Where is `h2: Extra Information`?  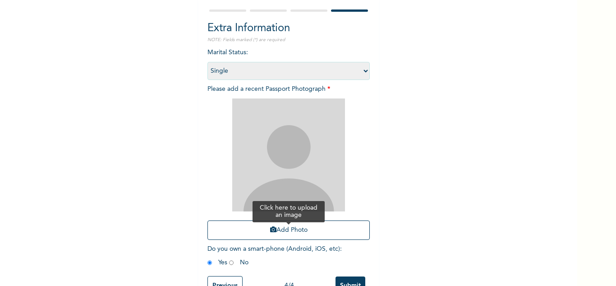 h2: Extra Information is located at coordinates (289, 28).